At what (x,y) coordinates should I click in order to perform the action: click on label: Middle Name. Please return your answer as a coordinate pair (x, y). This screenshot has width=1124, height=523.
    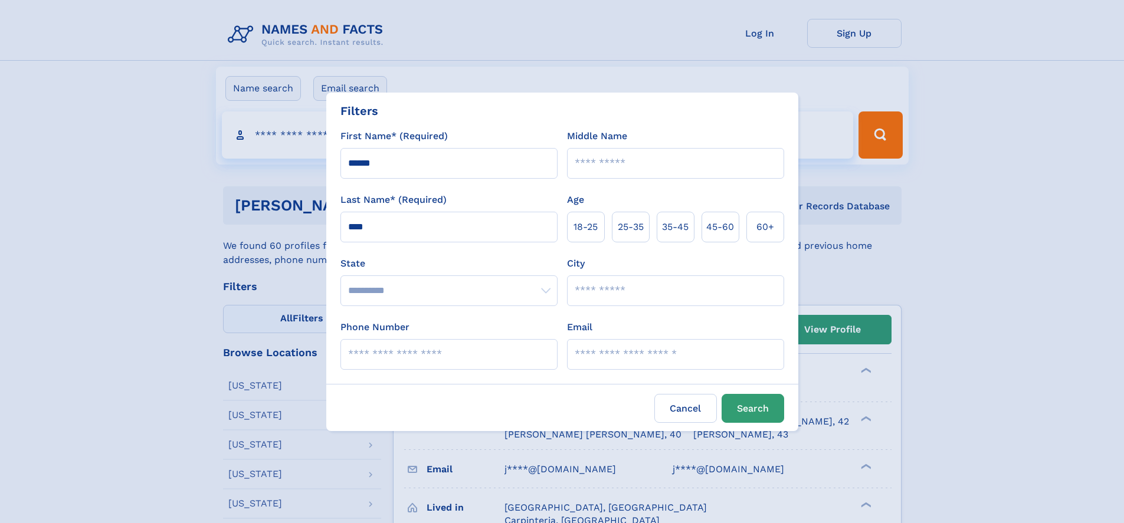
    Looking at the image, I should click on (597, 136).